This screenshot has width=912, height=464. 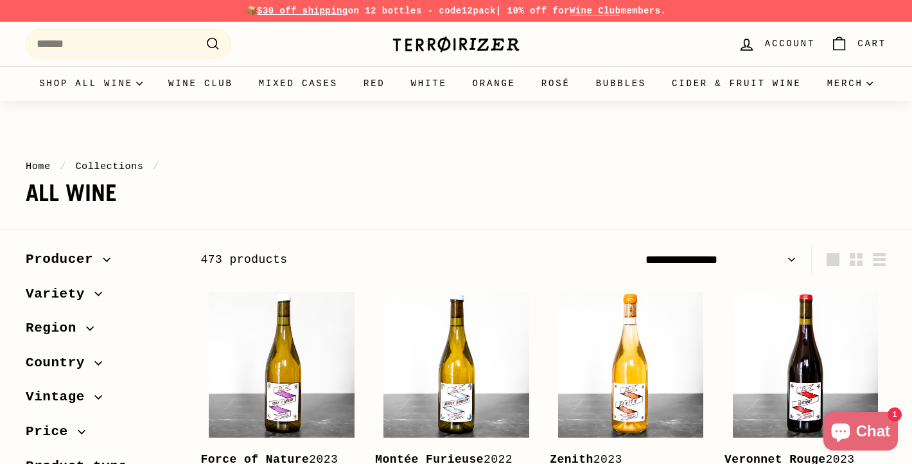 What do you see at coordinates (556, 84) in the screenshot?
I see `a: Rosé` at bounding box center [556, 84].